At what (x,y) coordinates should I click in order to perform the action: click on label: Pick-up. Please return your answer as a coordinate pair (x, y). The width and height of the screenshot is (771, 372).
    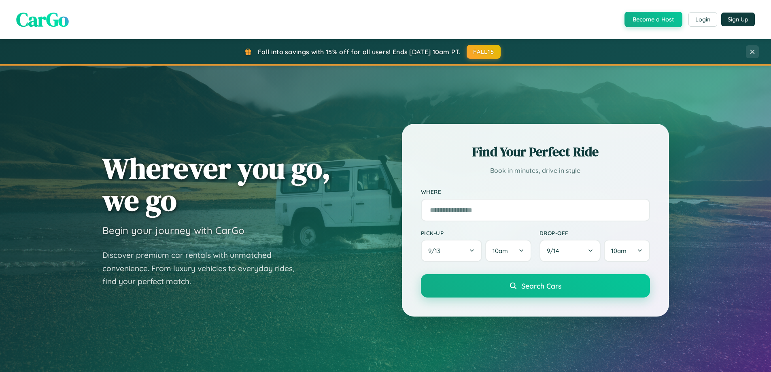
    Looking at the image, I should click on (476, 233).